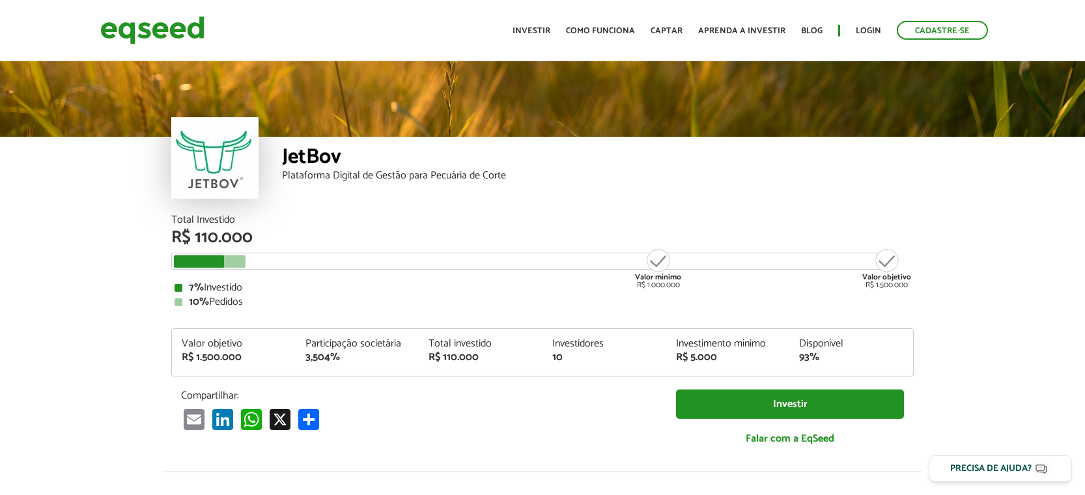 The image size is (1085, 495). I want to click on div: R$ 5.000, so click(728, 358).